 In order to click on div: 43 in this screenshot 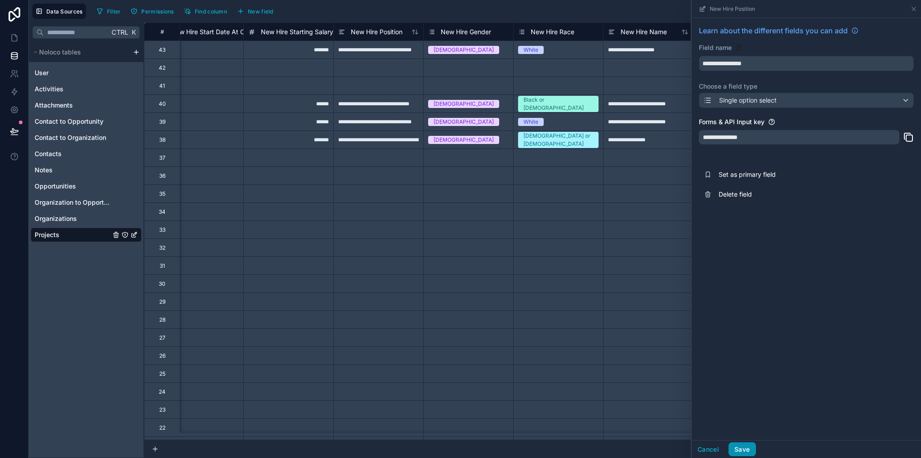, I will do `click(162, 50)`.